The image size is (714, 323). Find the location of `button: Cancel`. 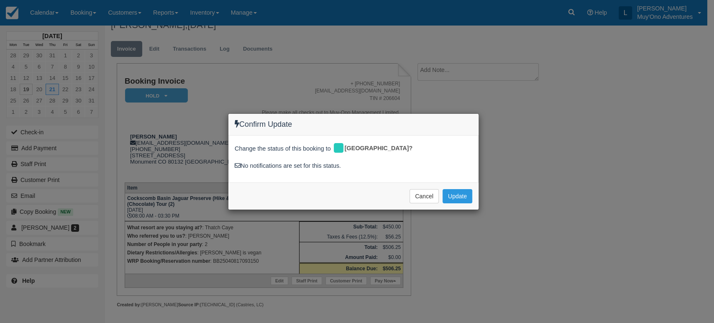

button: Cancel is located at coordinates (424, 196).